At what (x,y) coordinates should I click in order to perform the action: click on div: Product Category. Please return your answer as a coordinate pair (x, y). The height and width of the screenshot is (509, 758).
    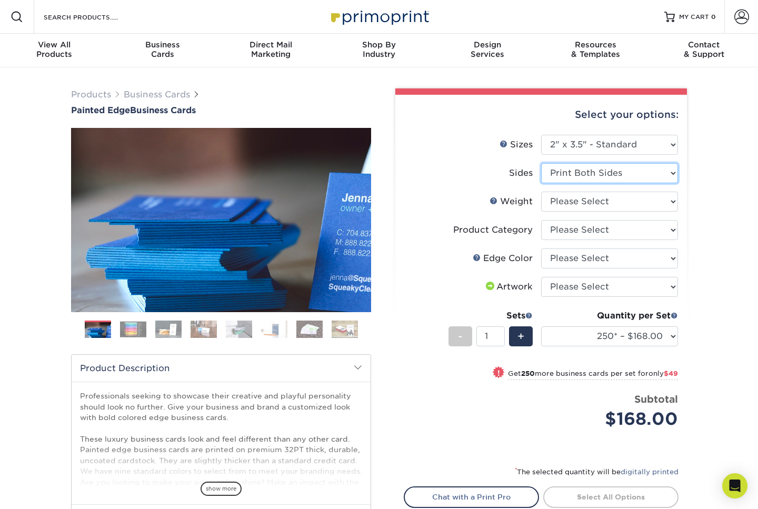
    Looking at the image, I should click on (492, 230).